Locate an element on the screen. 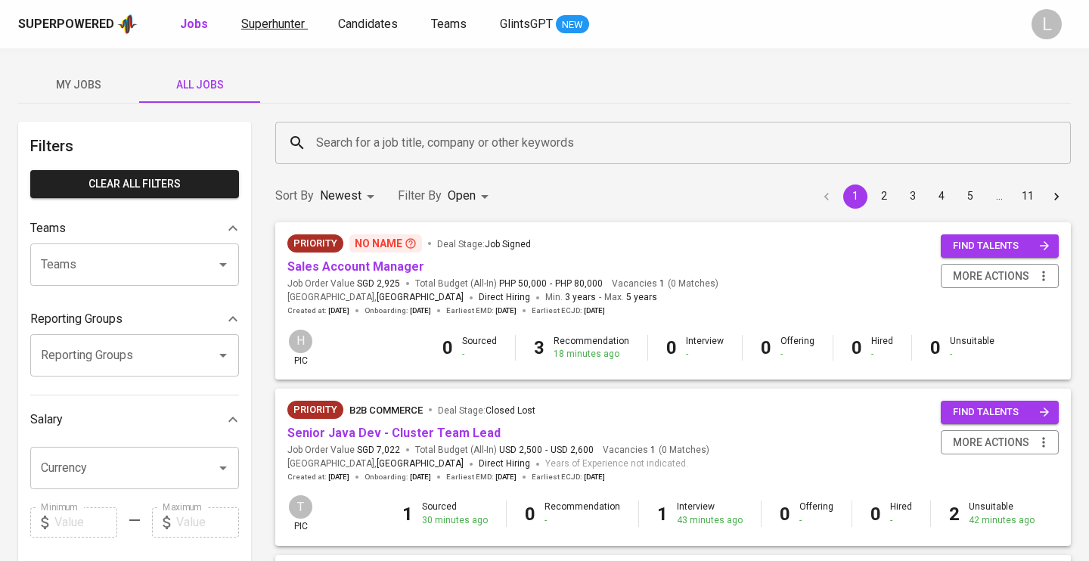 The height and width of the screenshot is (561, 1089). p: Reporting Groups is located at coordinates (76, 319).